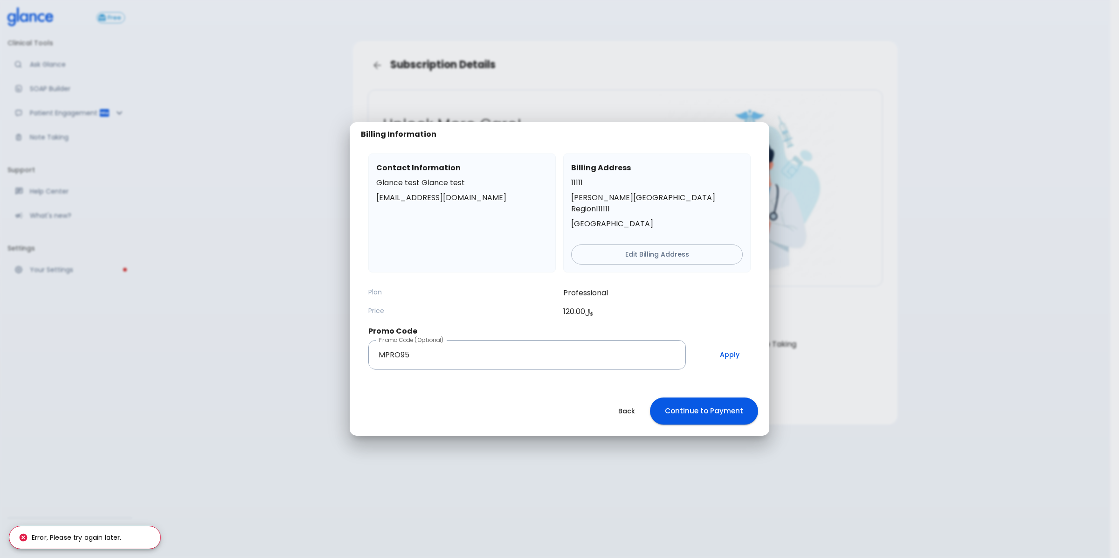 The width and height of the screenshot is (1119, 558). I want to click on p: Plan, so click(462, 292).